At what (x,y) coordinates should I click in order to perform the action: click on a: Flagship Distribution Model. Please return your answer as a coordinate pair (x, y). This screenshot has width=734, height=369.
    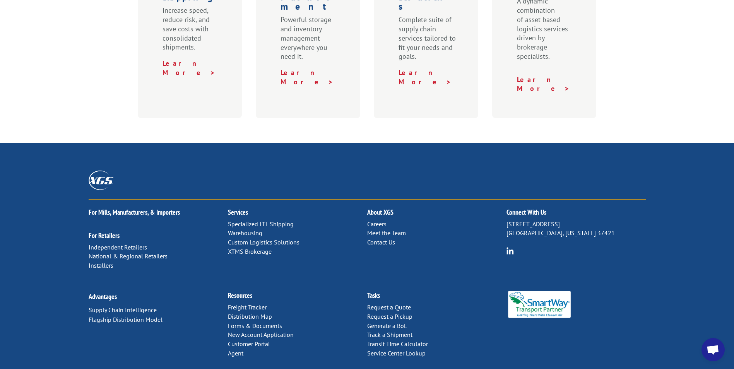
    Looking at the image, I should click on (125, 320).